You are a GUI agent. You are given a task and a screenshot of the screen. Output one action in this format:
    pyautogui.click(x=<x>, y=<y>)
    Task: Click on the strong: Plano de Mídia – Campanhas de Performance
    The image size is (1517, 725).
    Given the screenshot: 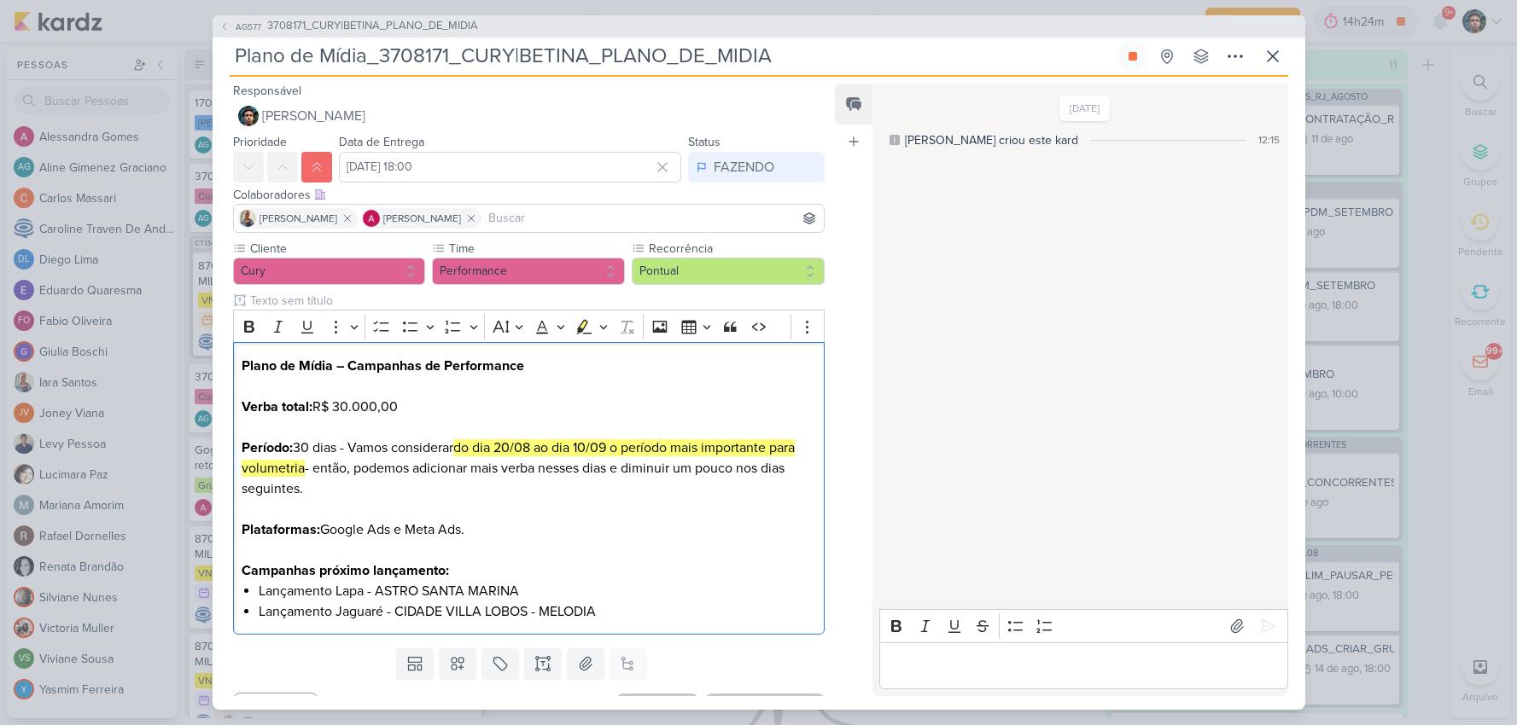 What is the action you would take?
    pyautogui.click(x=382, y=366)
    